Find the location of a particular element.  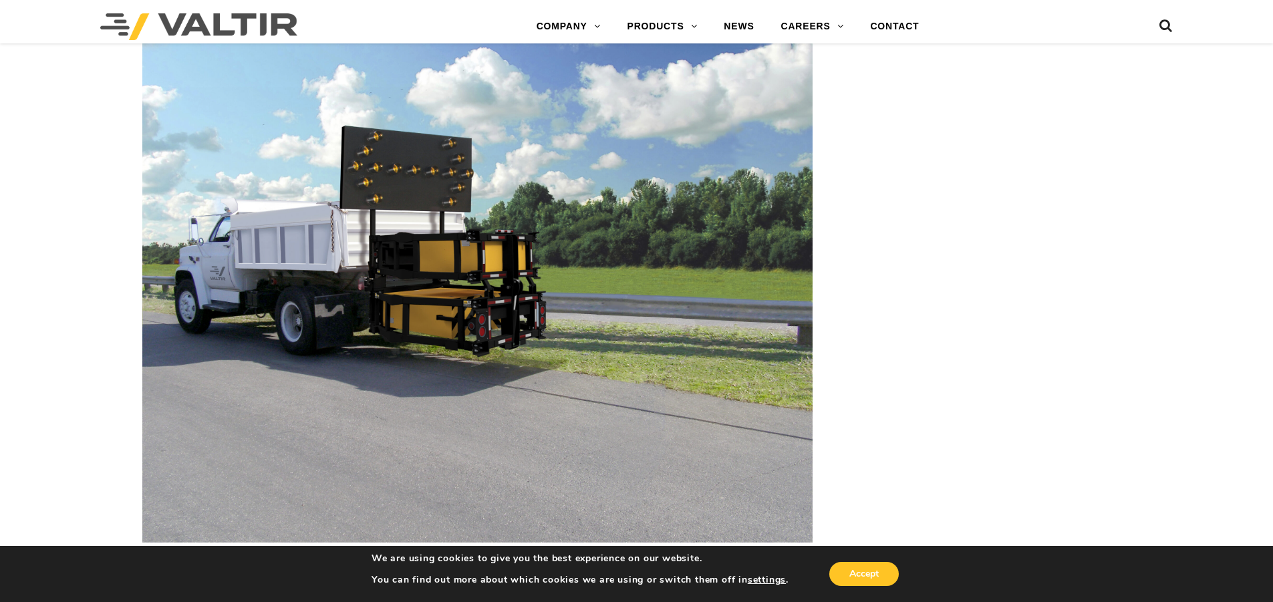

a: CAREERS is located at coordinates (813, 27).